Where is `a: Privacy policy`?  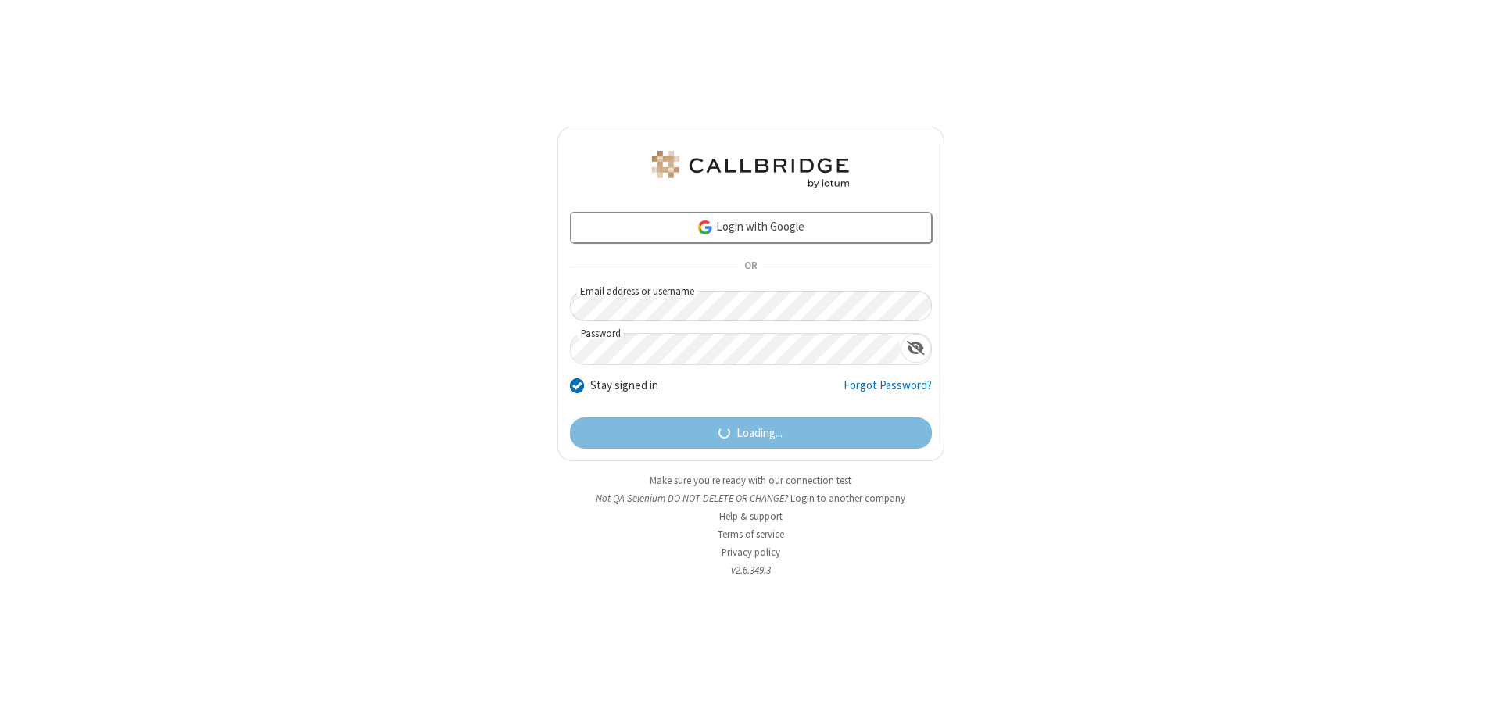
a: Privacy policy is located at coordinates (751, 552).